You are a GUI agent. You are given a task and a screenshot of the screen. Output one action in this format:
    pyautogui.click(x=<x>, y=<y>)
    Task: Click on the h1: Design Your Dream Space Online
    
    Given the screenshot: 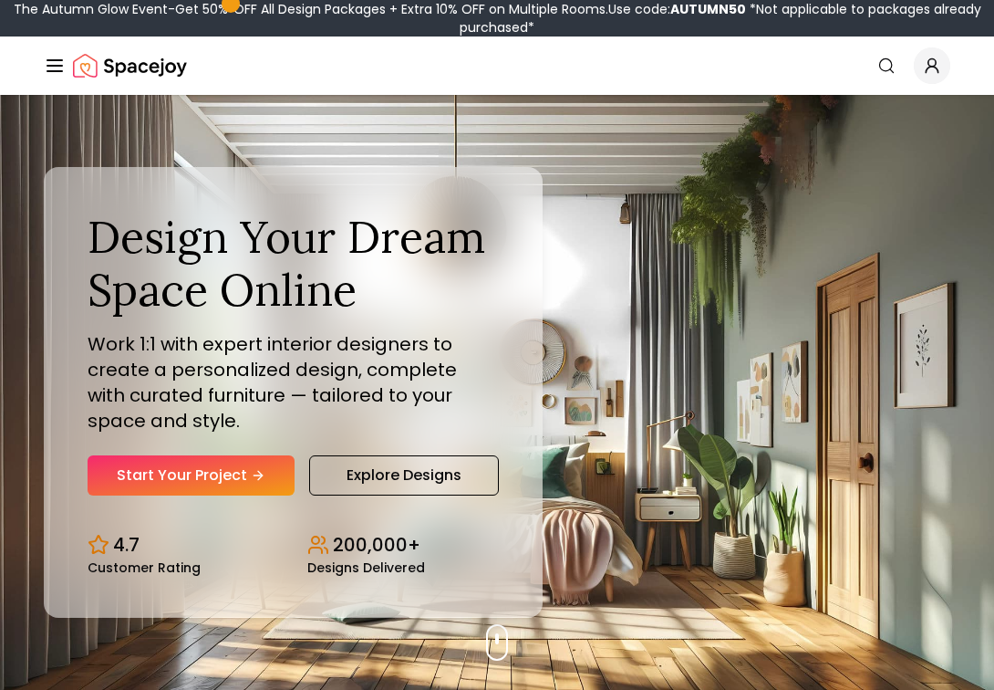 What is the action you would take?
    pyautogui.click(x=293, y=263)
    